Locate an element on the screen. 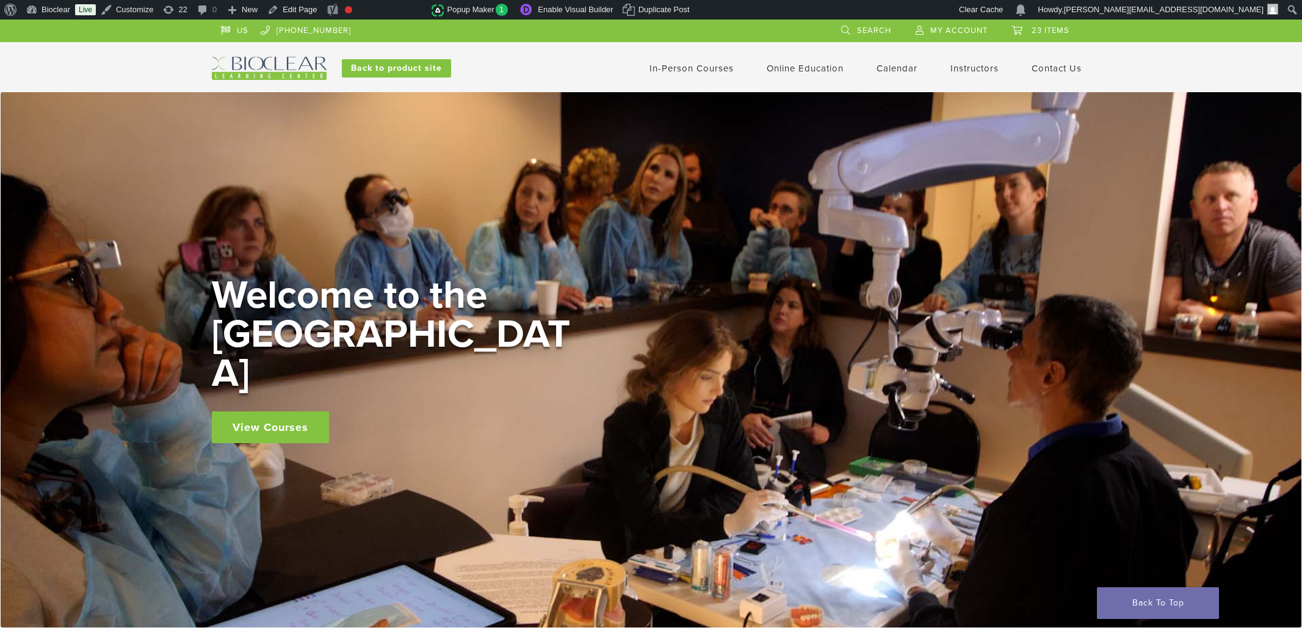 The width and height of the screenshot is (1302, 633). a: Back To Top is located at coordinates (1158, 603).